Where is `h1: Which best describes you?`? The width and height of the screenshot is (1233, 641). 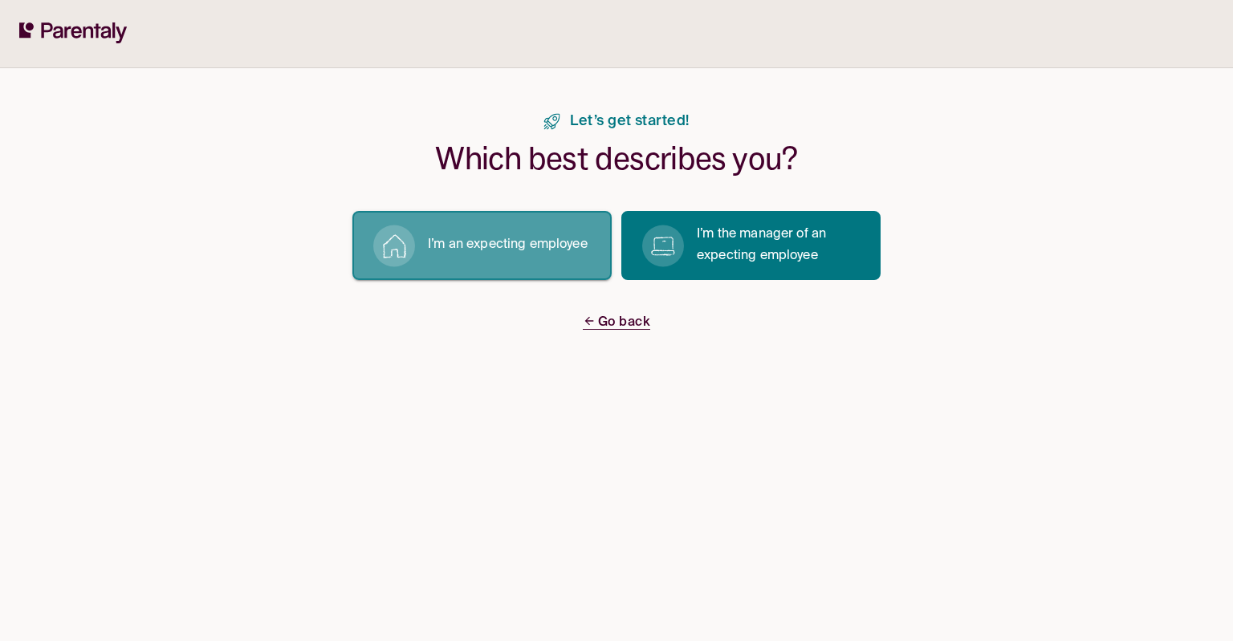 h1: Which best describes you? is located at coordinates (616, 159).